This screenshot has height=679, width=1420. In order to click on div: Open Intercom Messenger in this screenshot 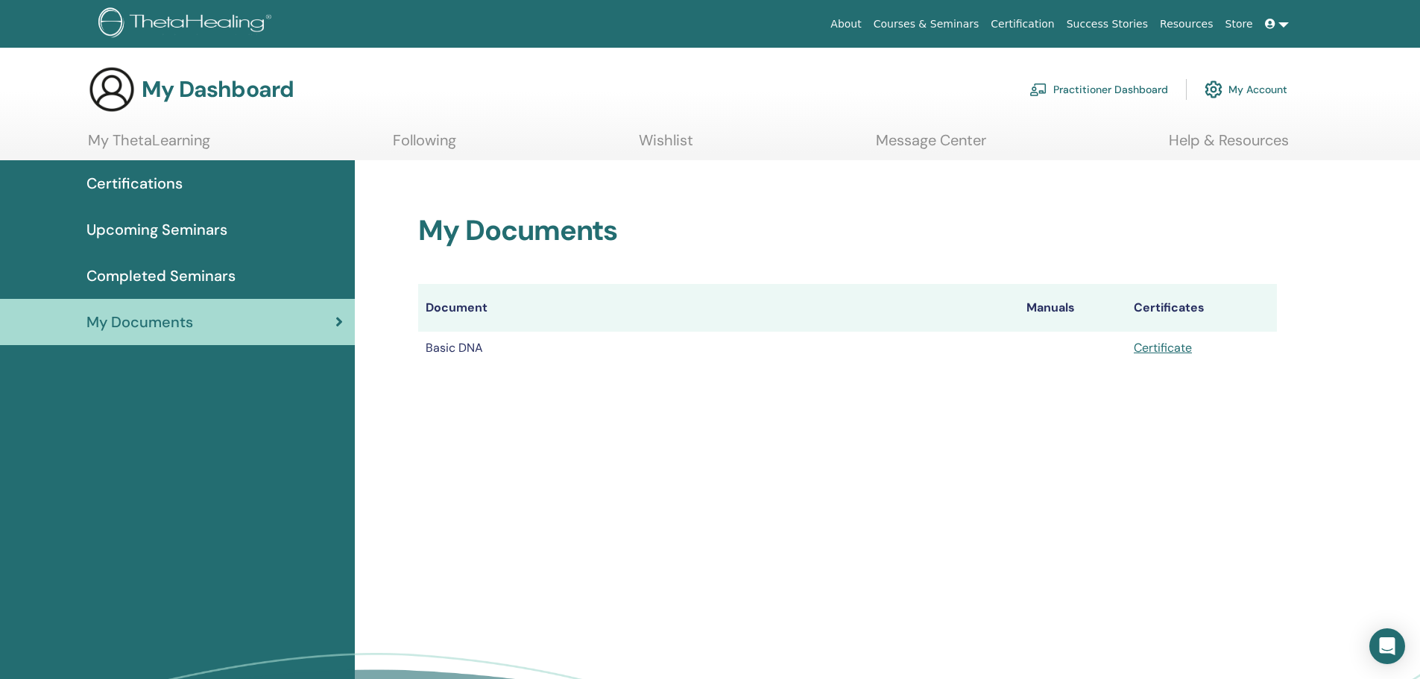, I will do `click(1387, 646)`.